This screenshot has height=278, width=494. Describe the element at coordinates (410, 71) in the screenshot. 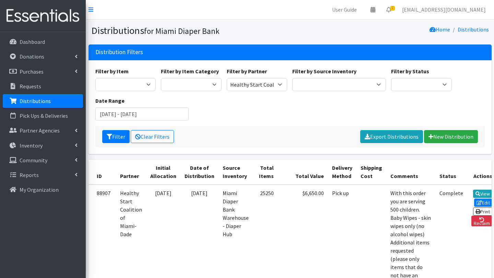

I see `label: Filter by Status` at that location.